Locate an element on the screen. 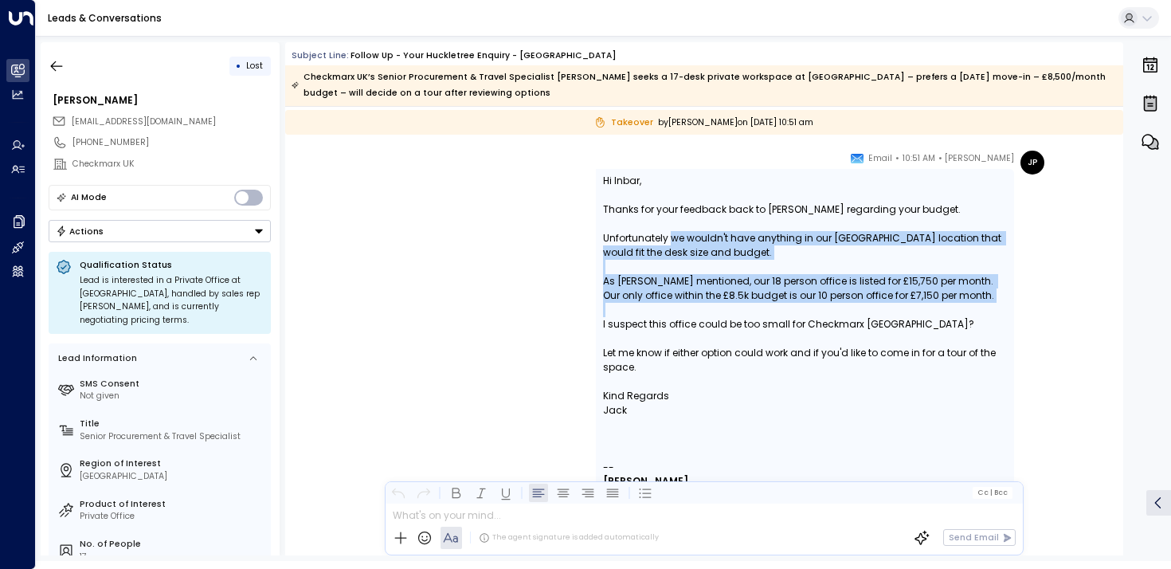 This screenshot has height=569, width=1171. button: Actions is located at coordinates (159, 231).